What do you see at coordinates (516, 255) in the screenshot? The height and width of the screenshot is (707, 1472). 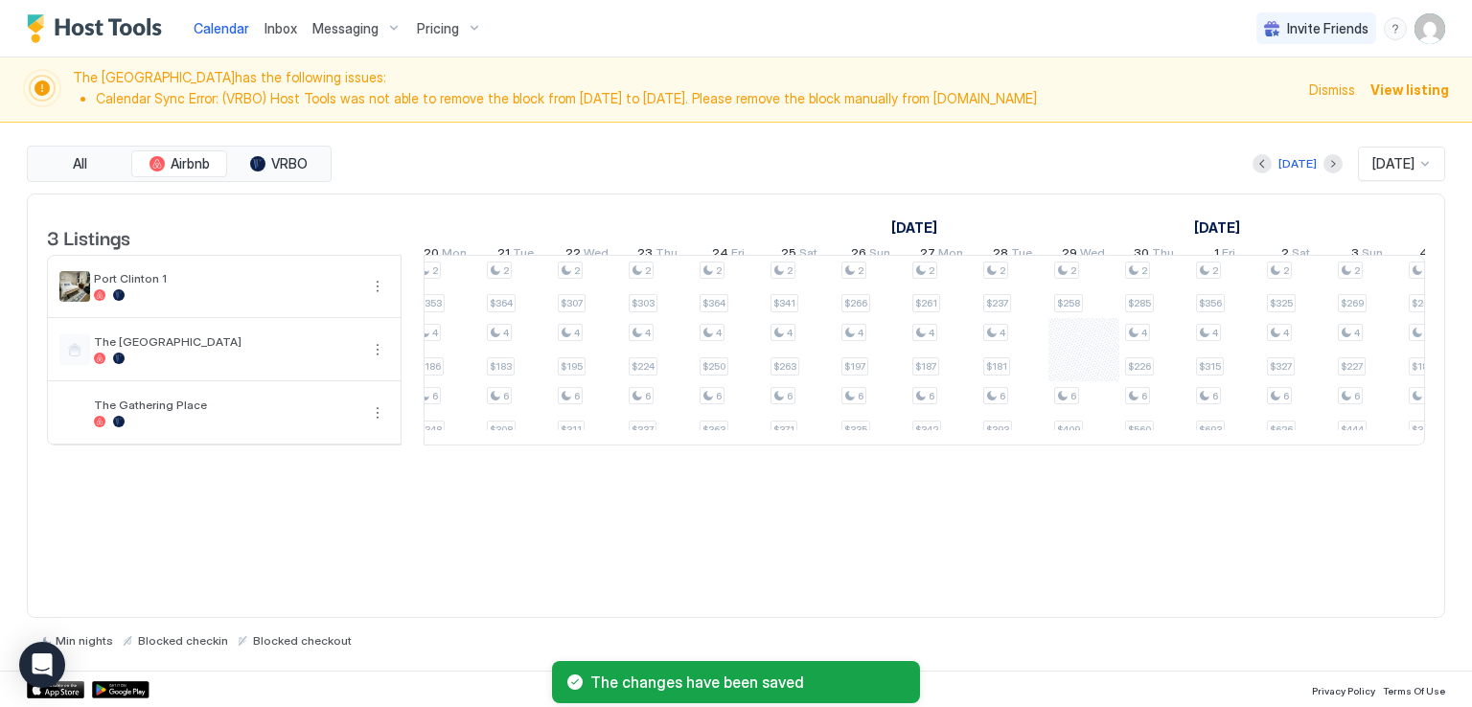 I see `a: April 21, 2026` at bounding box center [516, 255].